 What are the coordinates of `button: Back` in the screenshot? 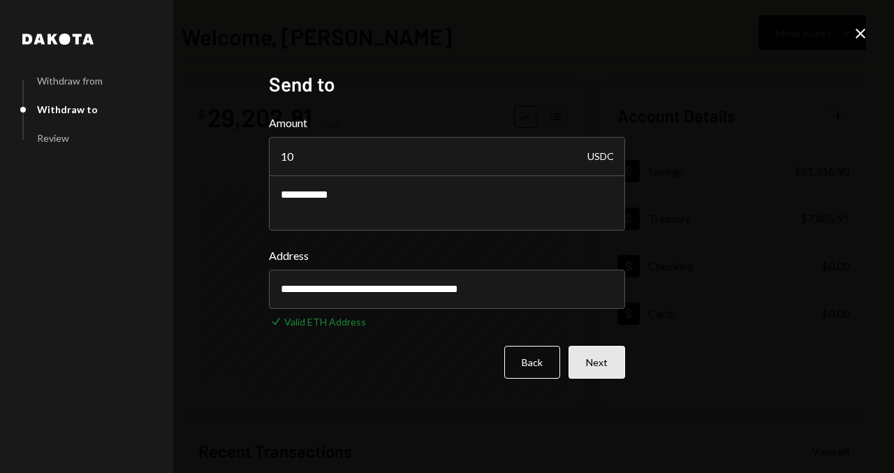 It's located at (532, 362).